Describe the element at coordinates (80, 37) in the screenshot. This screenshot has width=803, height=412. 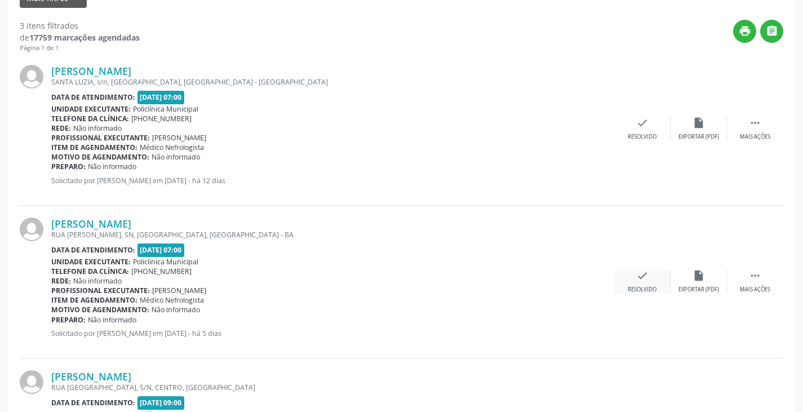
I see `div: de` at that location.